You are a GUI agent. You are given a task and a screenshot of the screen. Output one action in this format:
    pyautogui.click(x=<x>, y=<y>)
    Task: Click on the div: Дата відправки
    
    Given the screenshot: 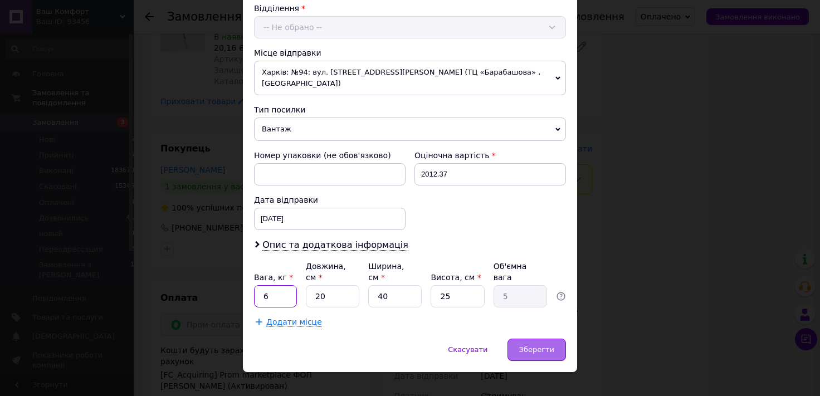 What is the action you would take?
    pyautogui.click(x=330, y=200)
    